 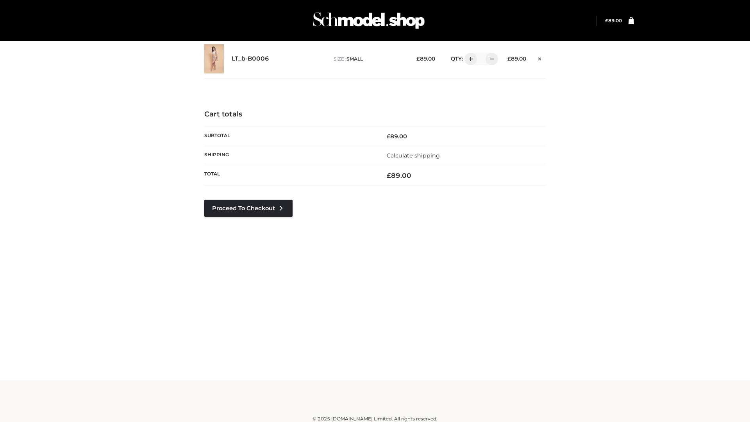 What do you see at coordinates (413, 155) in the screenshot?
I see `a: Calculate shipping` at bounding box center [413, 155].